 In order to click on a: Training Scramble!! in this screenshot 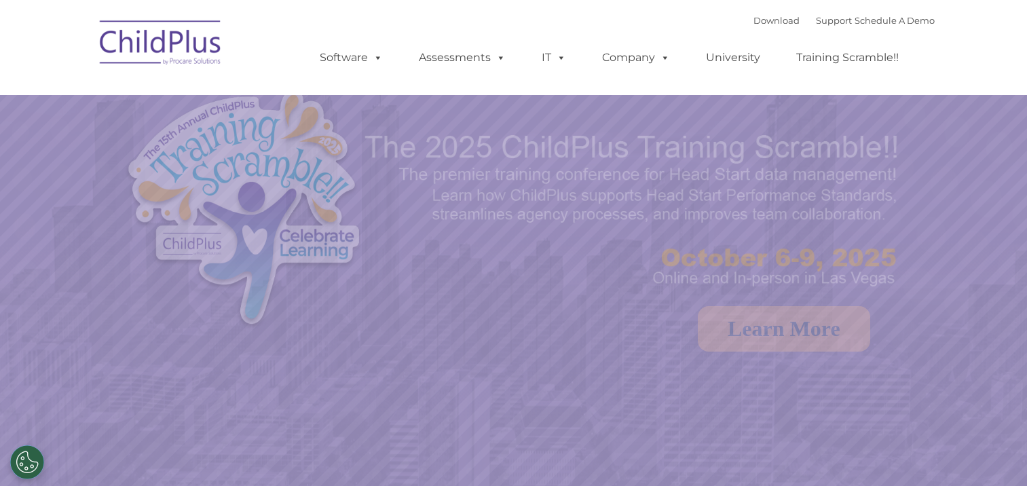, I will do `click(848, 58)`.